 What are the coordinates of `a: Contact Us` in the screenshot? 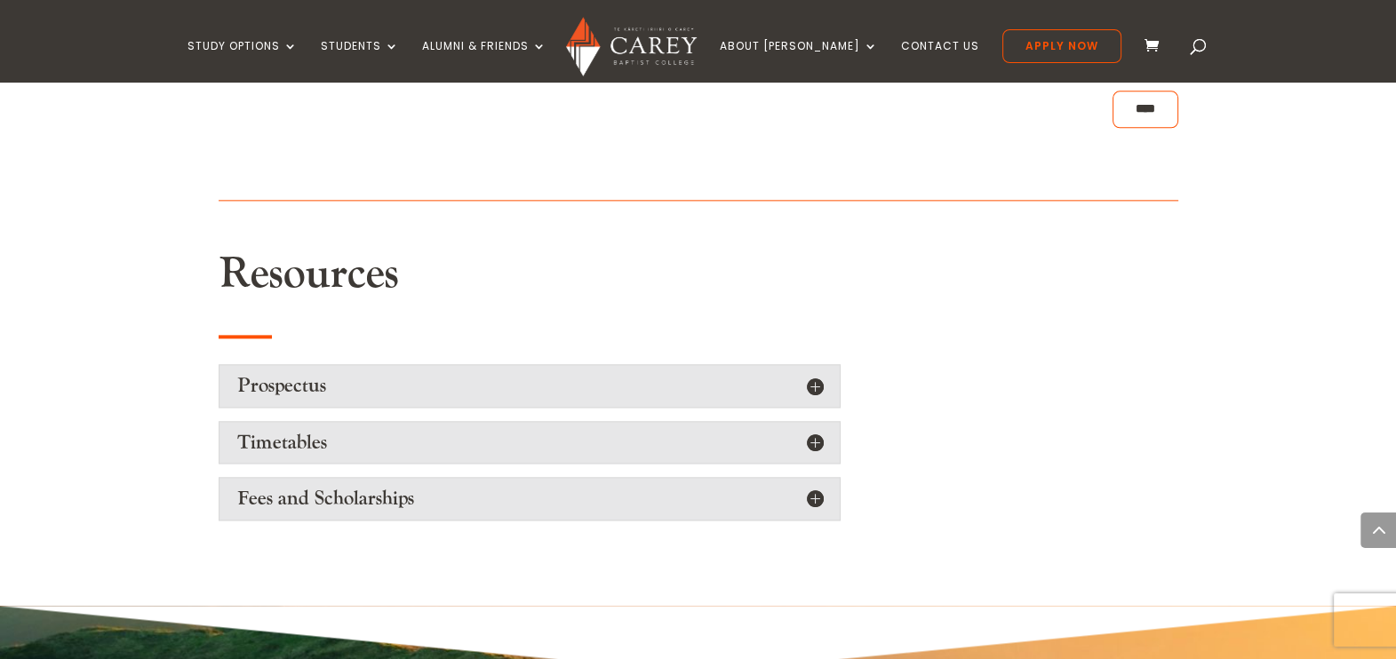 It's located at (940, 60).